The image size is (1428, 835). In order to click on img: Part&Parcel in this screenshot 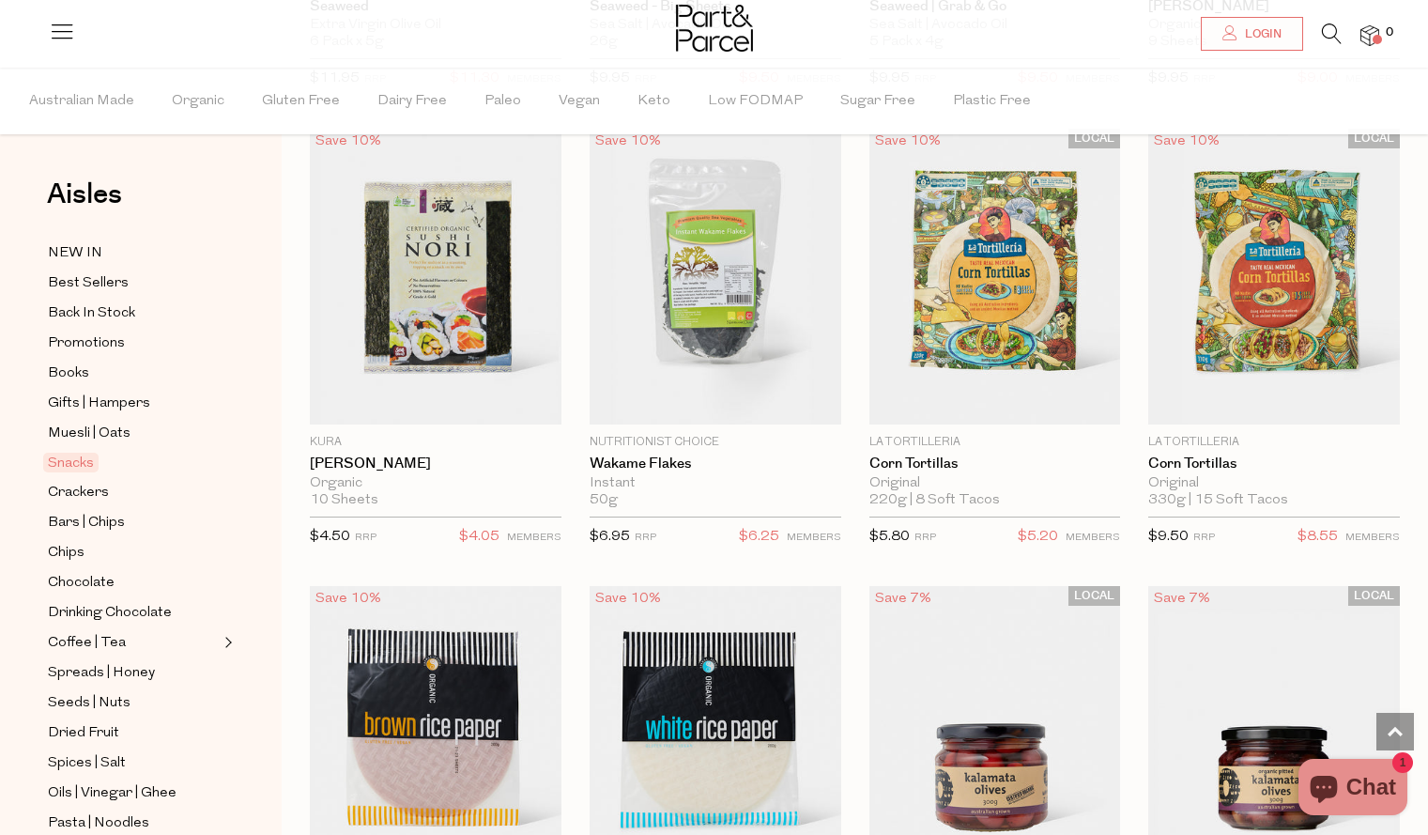, I will do `click(715, 28)`.